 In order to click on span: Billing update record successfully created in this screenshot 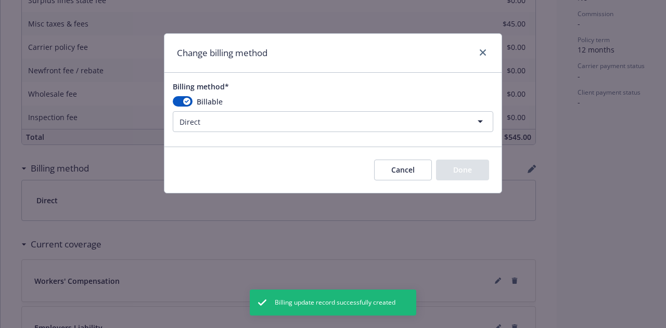, I will do `click(335, 303)`.